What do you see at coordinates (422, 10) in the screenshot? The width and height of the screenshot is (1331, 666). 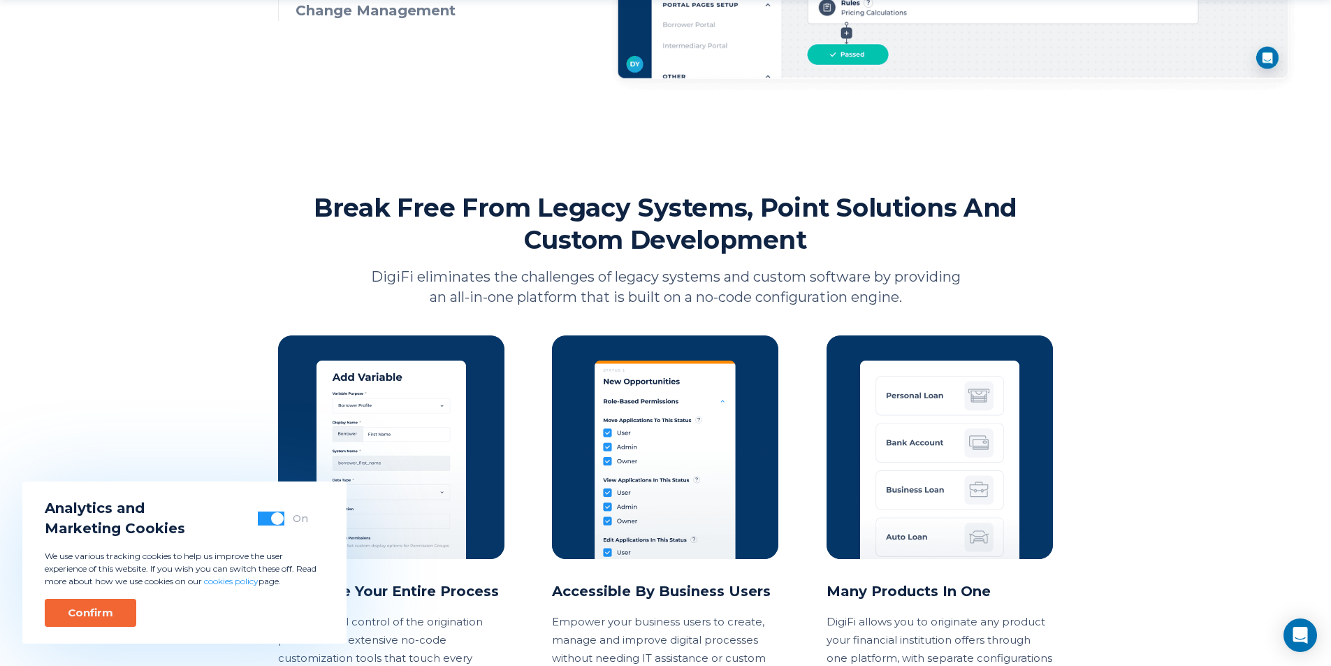 I see `h3: Change Management` at bounding box center [422, 10].